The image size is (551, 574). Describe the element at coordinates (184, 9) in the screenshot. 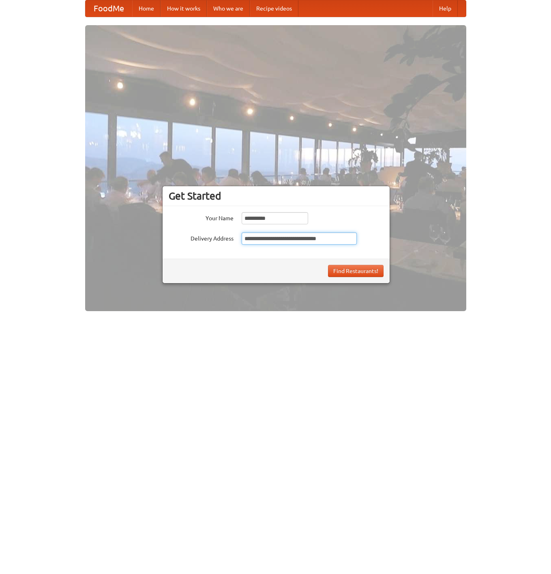

I see `a: How it works` at that location.